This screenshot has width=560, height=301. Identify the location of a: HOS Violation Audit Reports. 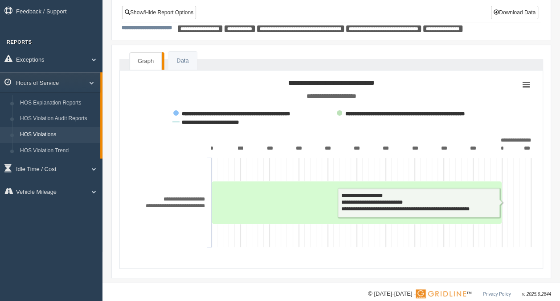
(58, 119).